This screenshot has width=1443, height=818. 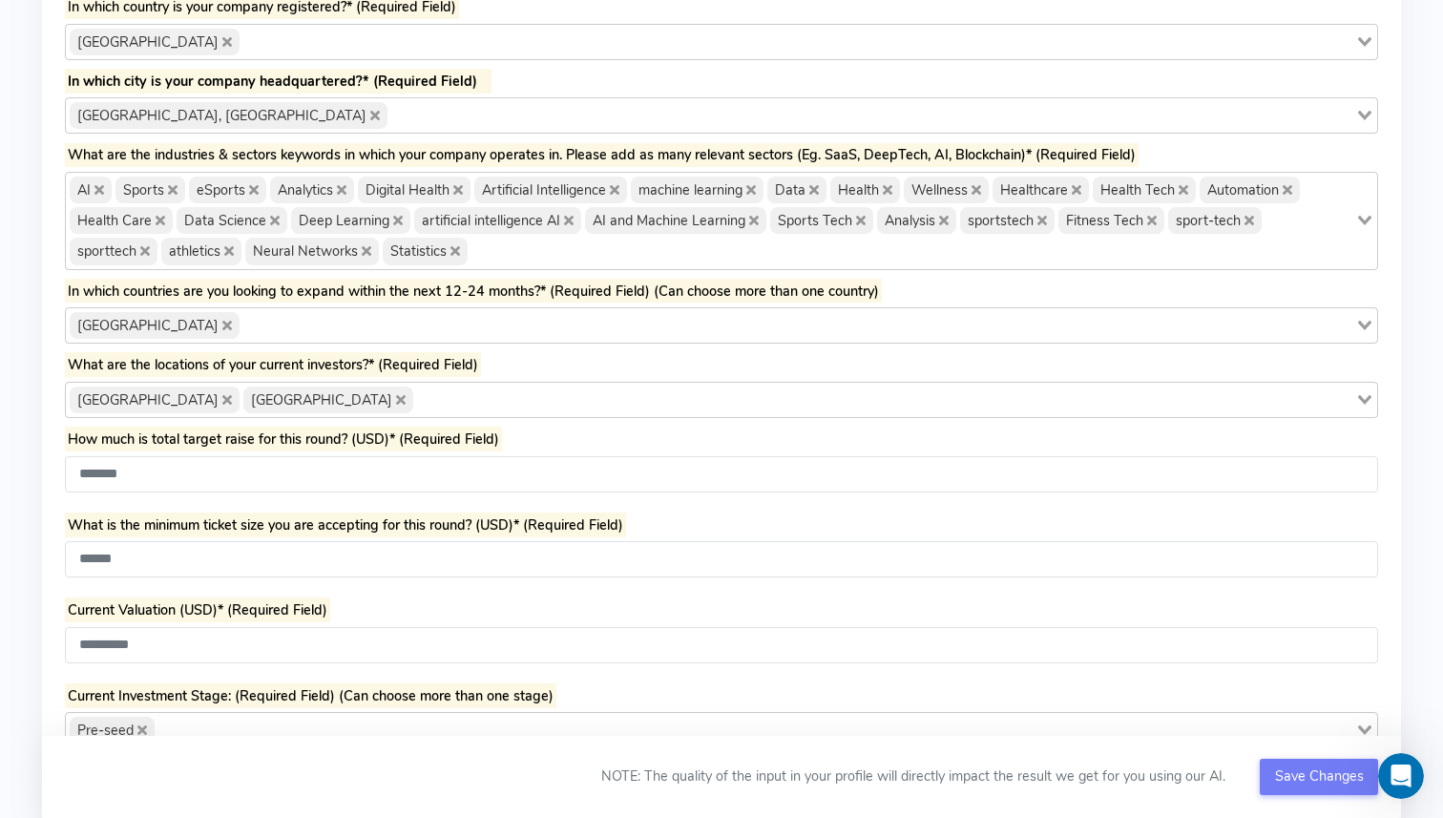 I want to click on span: Statistics, so click(x=425, y=251).